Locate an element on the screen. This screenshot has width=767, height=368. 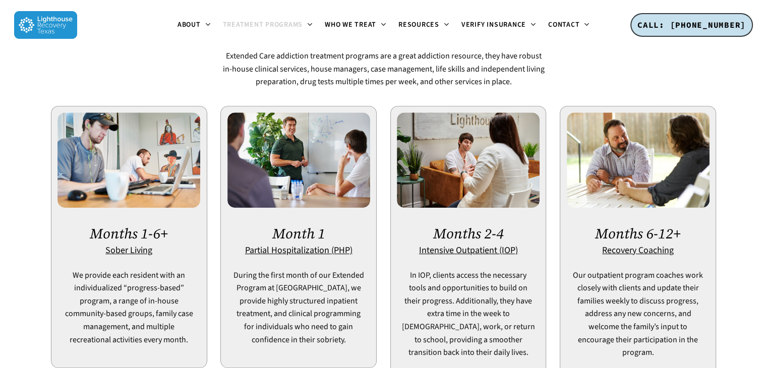
p: Extended Care is different from traditional sober living in a variety of ways, the main differenc... is located at coordinates (383, 57).